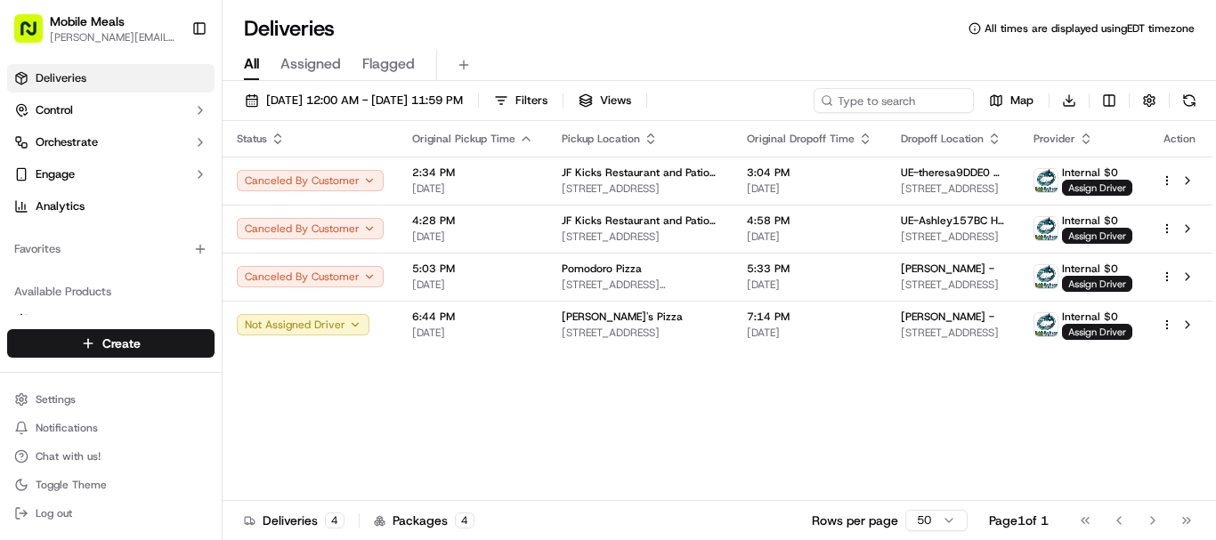 The height and width of the screenshot is (540, 1216). I want to click on button: Chat with us!, so click(110, 457).